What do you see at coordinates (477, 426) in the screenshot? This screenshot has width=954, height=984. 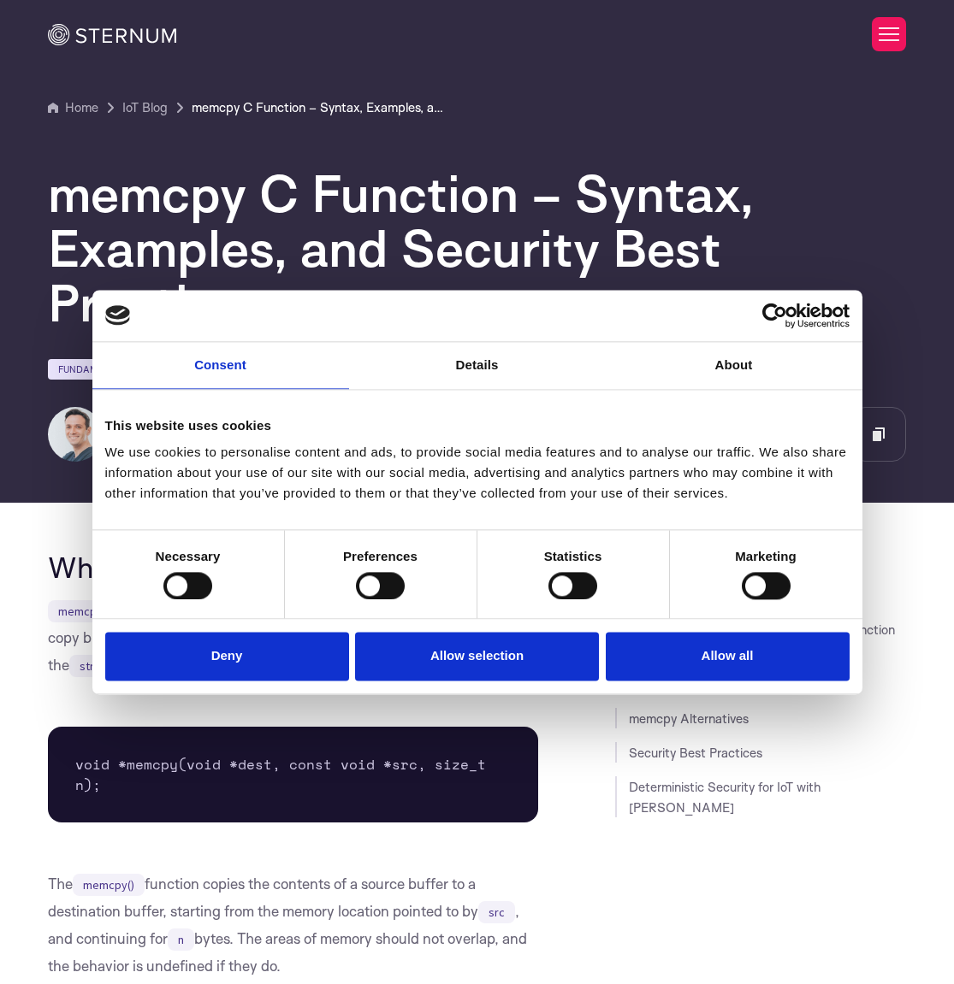 I see `div: This website uses cookies` at bounding box center [477, 426].